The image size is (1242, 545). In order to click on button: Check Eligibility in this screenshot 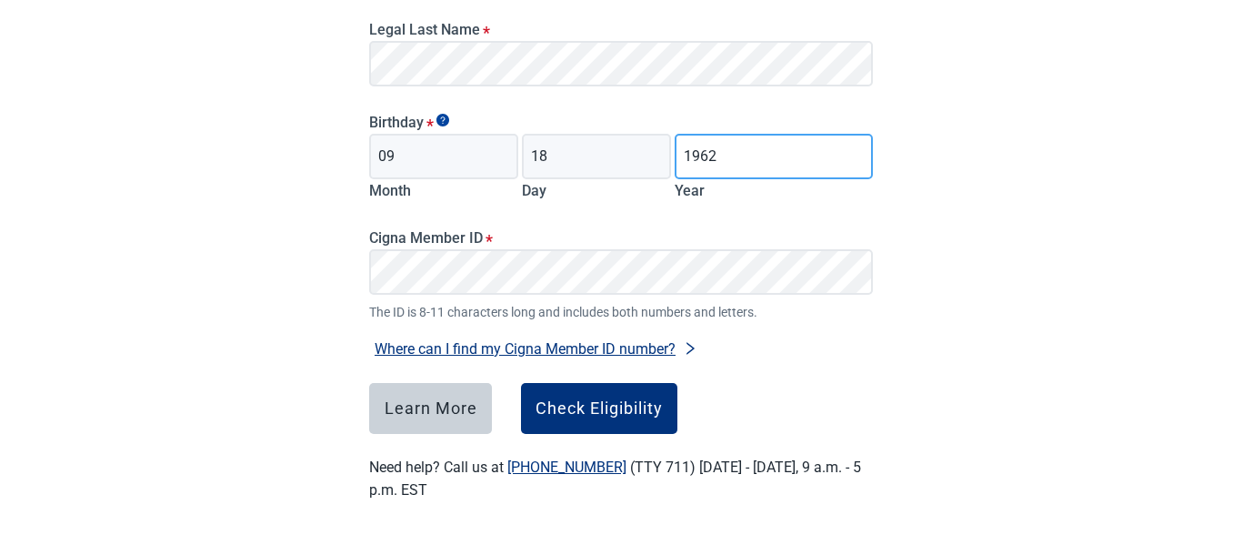, I will do `click(599, 408)`.